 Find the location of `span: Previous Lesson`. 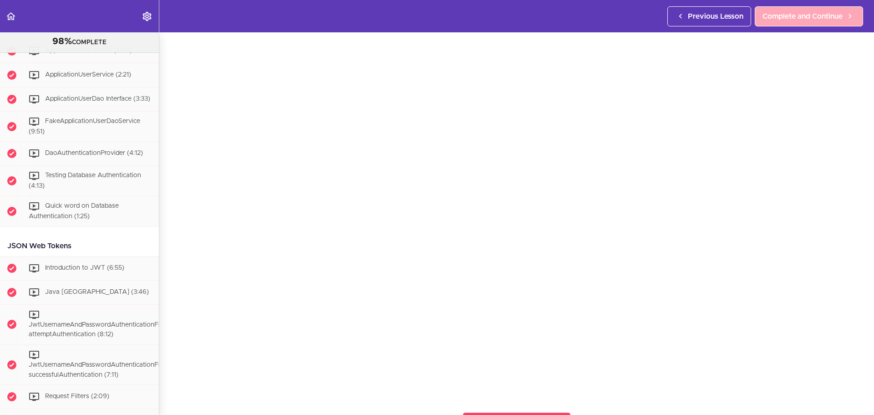

span: Previous Lesson is located at coordinates (716, 16).